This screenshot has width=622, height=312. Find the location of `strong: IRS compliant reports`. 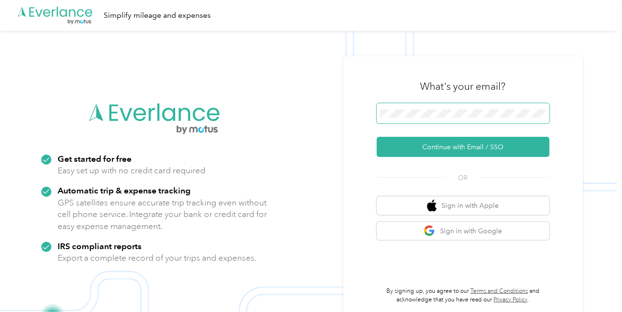

strong: IRS compliant reports is located at coordinates (100, 246).